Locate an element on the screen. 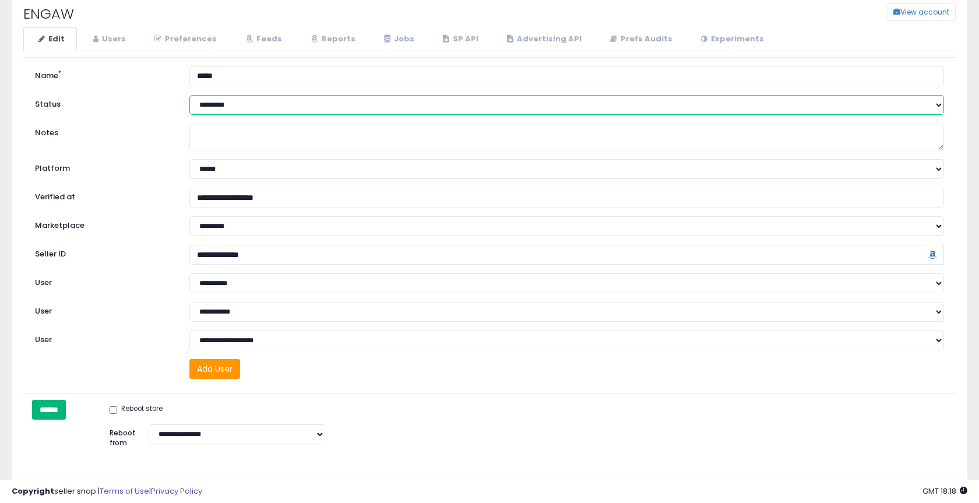 The image size is (979, 503). label: Notes is located at coordinates (103, 131).